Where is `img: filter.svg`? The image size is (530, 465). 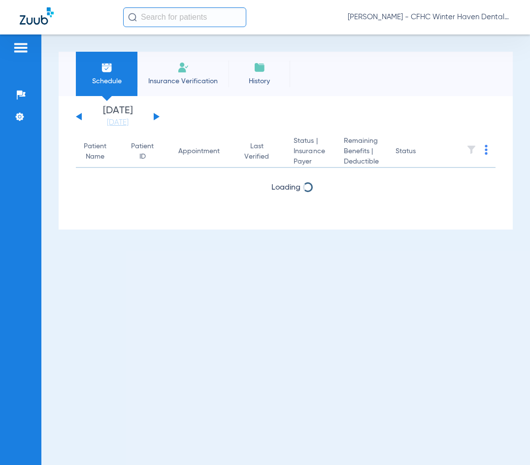 img: filter.svg is located at coordinates (472, 150).